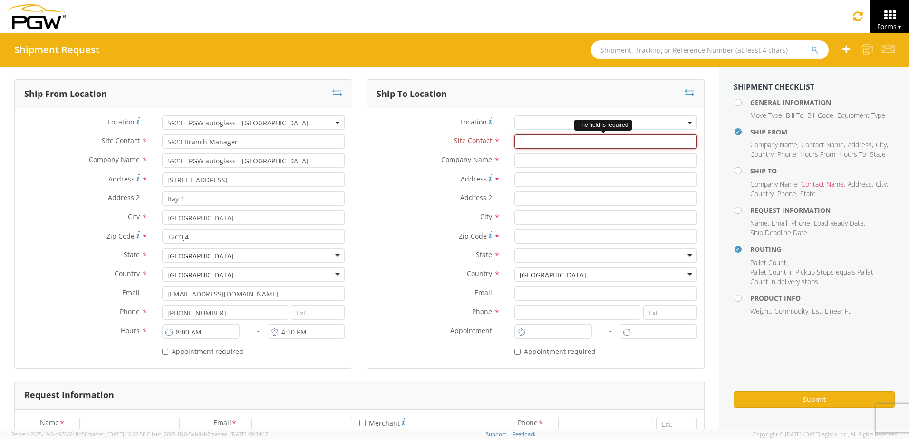 The height and width of the screenshot is (439, 909). What do you see at coordinates (710, 50) in the screenshot?
I see `input: Shipment, Tracking or Reference Number (at least 4 chars)` at bounding box center [710, 50].